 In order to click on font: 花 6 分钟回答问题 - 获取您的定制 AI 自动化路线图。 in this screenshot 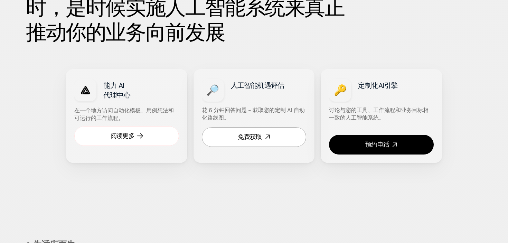, I will do `click(253, 114)`.